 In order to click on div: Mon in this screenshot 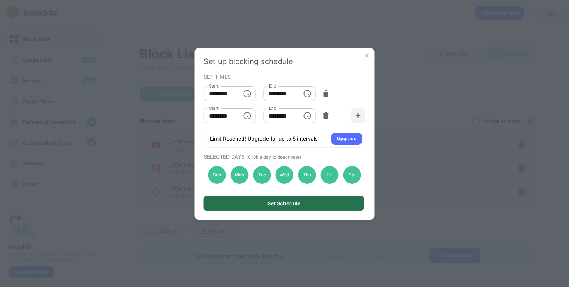, I will do `click(239, 175)`.